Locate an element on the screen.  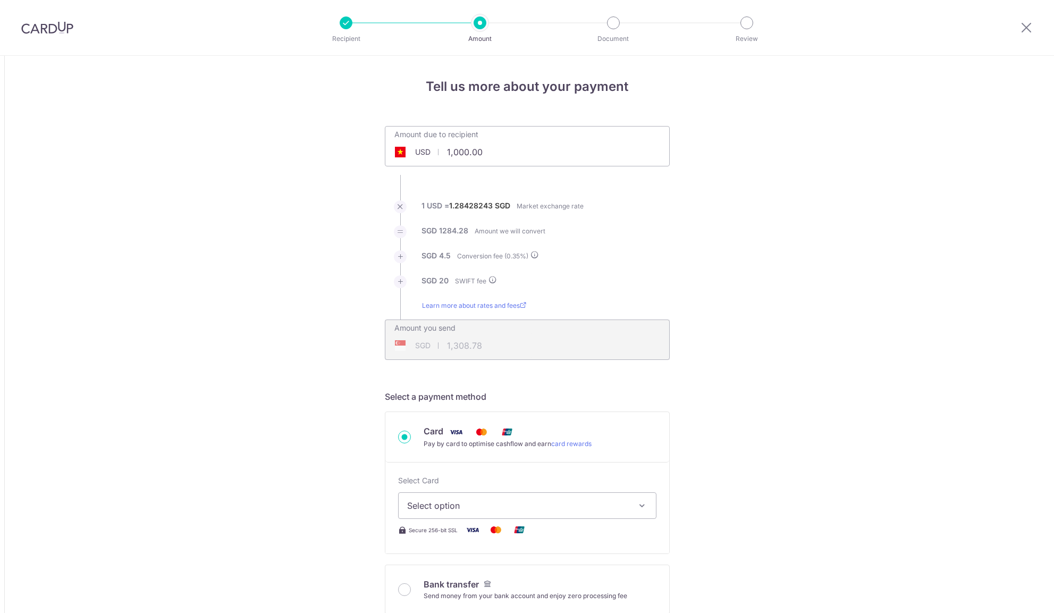
label: 4.5 is located at coordinates (445, 256).